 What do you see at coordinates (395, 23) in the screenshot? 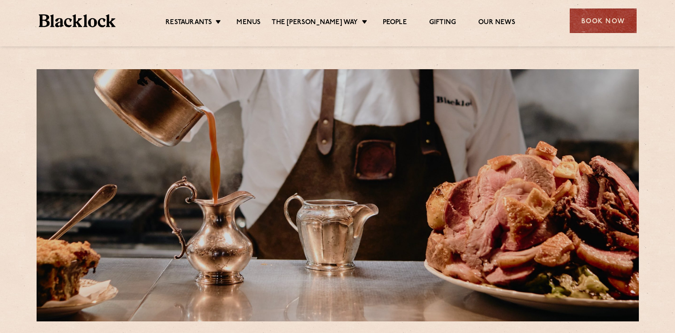
I see `a: People` at bounding box center [395, 23].